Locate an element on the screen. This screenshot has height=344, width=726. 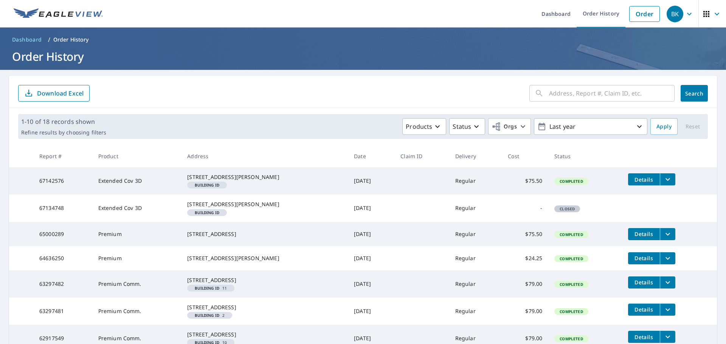
img: EV Logo is located at coordinates (58, 14).